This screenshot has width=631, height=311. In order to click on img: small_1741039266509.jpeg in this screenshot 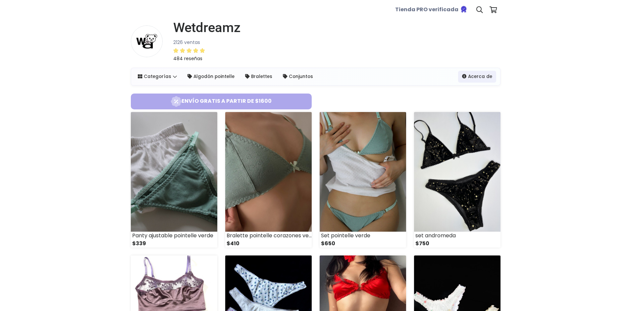, I will do `click(174, 172)`.